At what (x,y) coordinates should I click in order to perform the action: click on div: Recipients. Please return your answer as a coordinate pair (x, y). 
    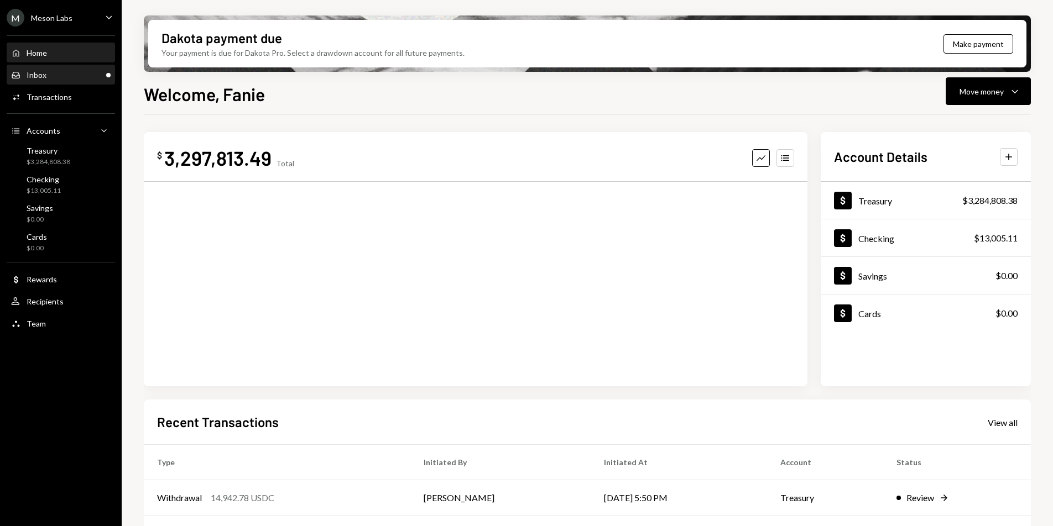
    Looking at the image, I should click on (45, 301).